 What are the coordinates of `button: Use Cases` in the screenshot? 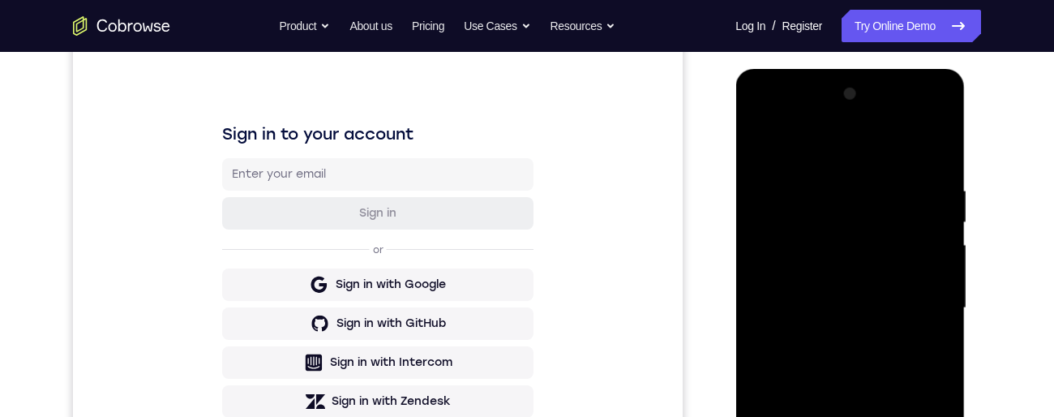 It's located at (497, 26).